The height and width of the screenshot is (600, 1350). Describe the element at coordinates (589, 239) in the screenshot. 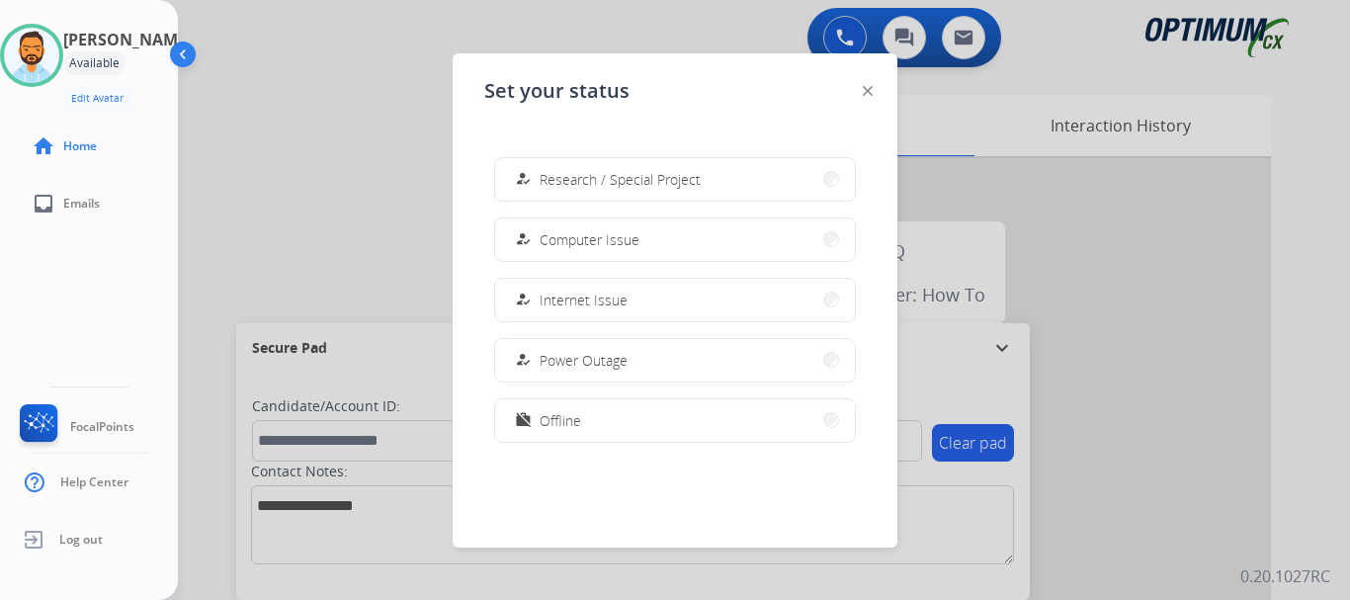

I see `span: Computer Issue` at that location.